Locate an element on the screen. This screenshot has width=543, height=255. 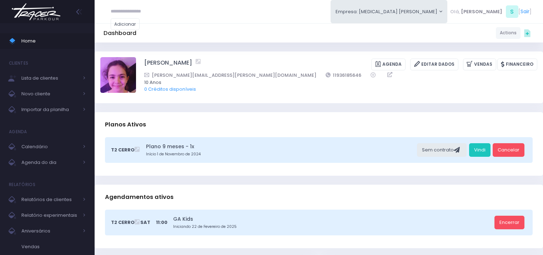
a: Encerrar is located at coordinates (509, 222).